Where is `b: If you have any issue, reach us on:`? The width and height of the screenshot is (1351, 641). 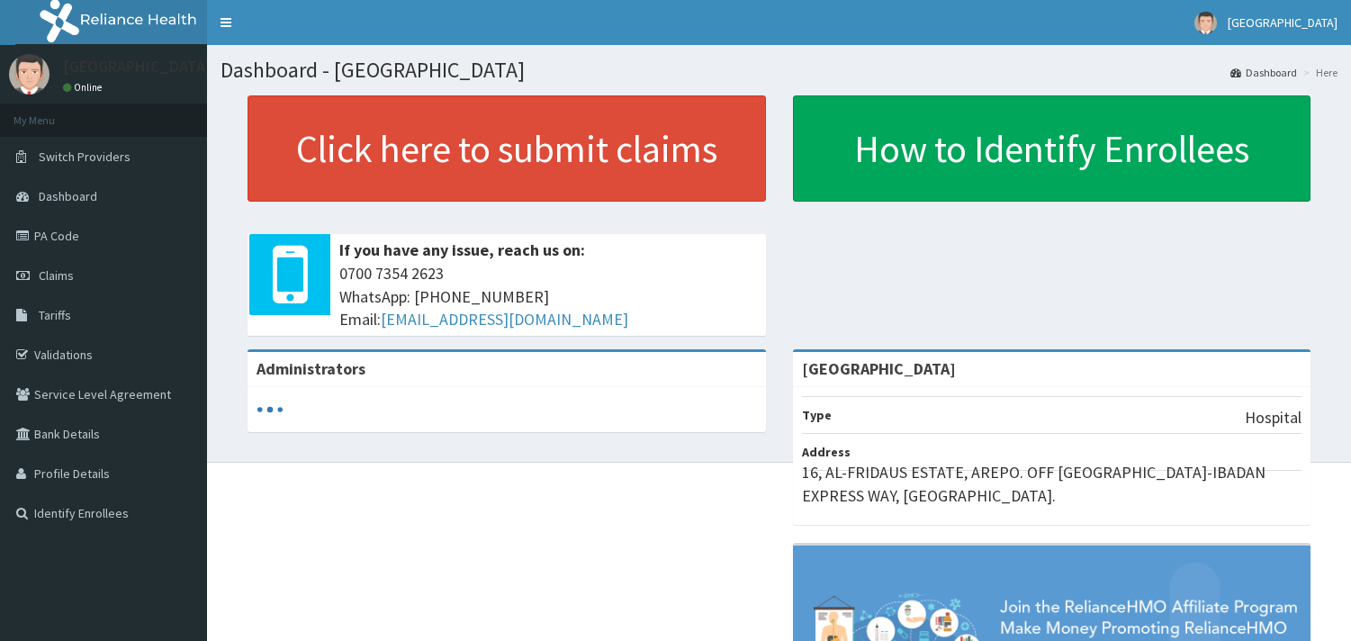
b: If you have any issue, reach us on: is located at coordinates (462, 249).